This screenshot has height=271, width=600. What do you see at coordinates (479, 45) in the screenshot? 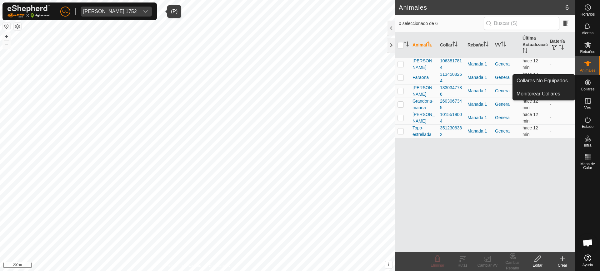
I see `th: Rebaño` at bounding box center [479, 45].